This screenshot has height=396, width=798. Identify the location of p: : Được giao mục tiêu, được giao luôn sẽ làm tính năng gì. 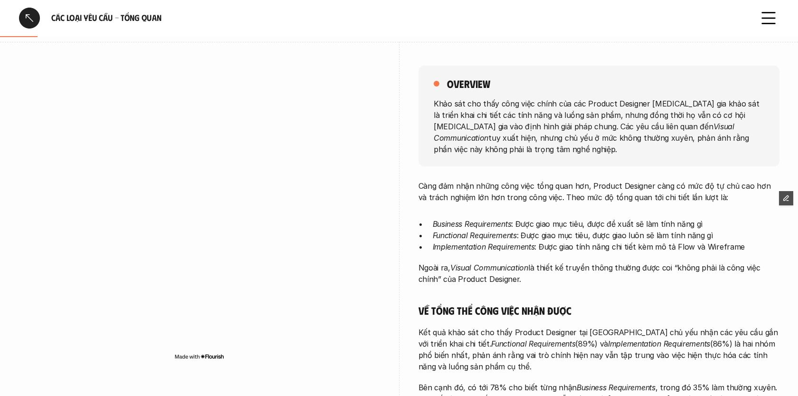
(606, 235).